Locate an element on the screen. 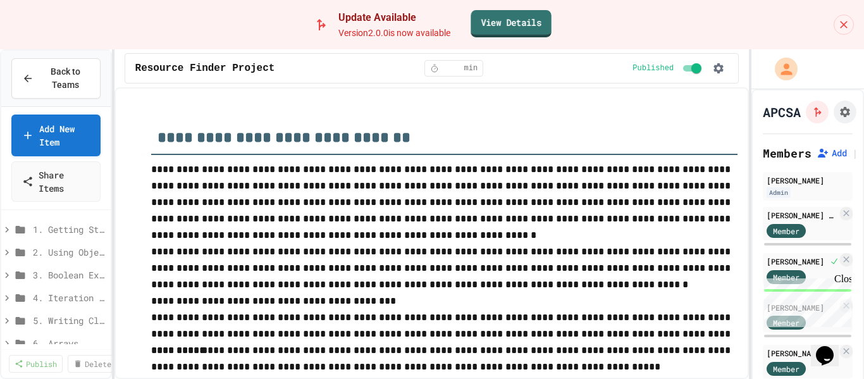 The height and width of the screenshot is (379, 864). a: Add New Item is located at coordinates (56, 135).